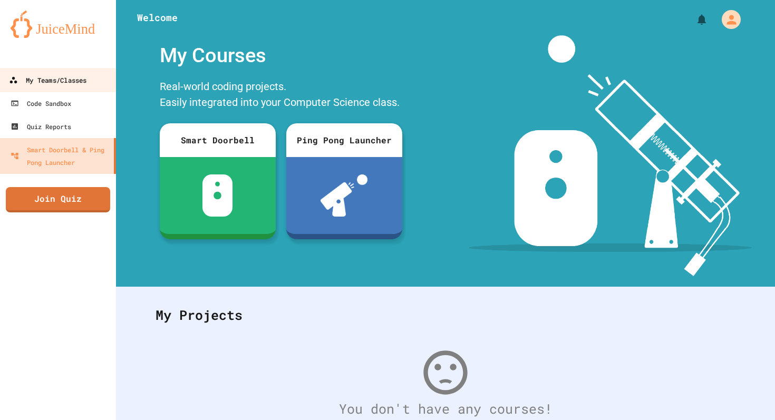 The image size is (775, 420). What do you see at coordinates (610, 155) in the screenshot?
I see `img: banner-image-my-projects.png` at bounding box center [610, 155].